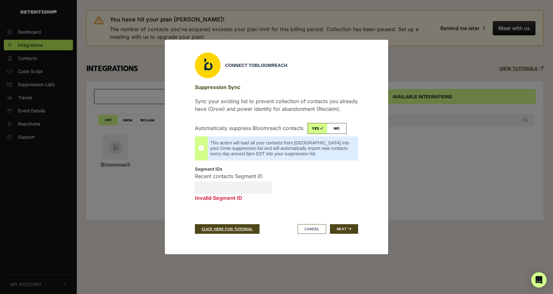  Describe the element at coordinates (292, 65) in the screenshot. I see `div: Connect to` at that location.